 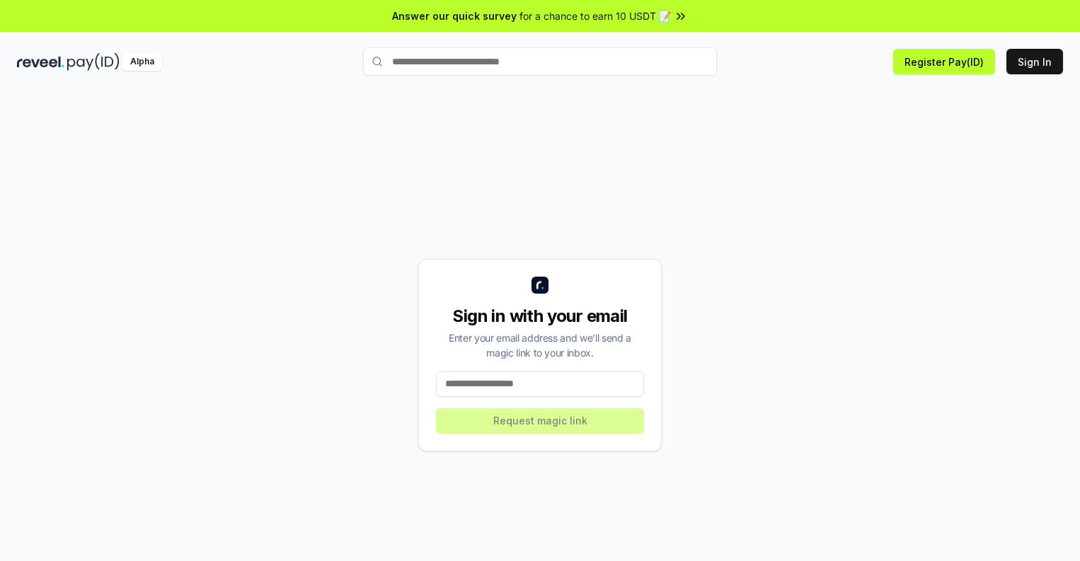 I want to click on button: Register Pay(ID), so click(x=944, y=62).